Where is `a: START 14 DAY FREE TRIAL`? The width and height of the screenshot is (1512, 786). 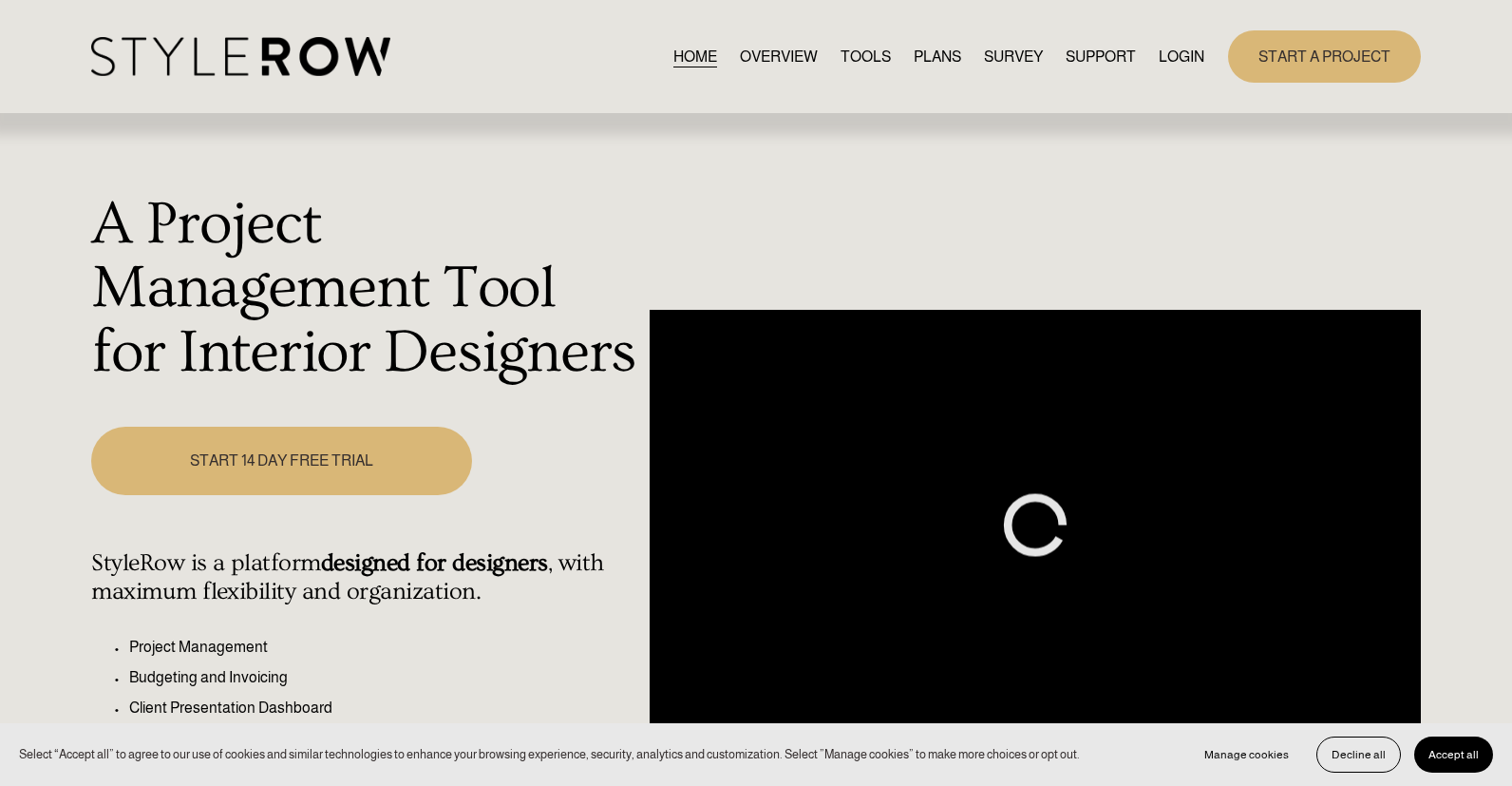 a: START 14 DAY FREE TRIAL is located at coordinates (281, 460).